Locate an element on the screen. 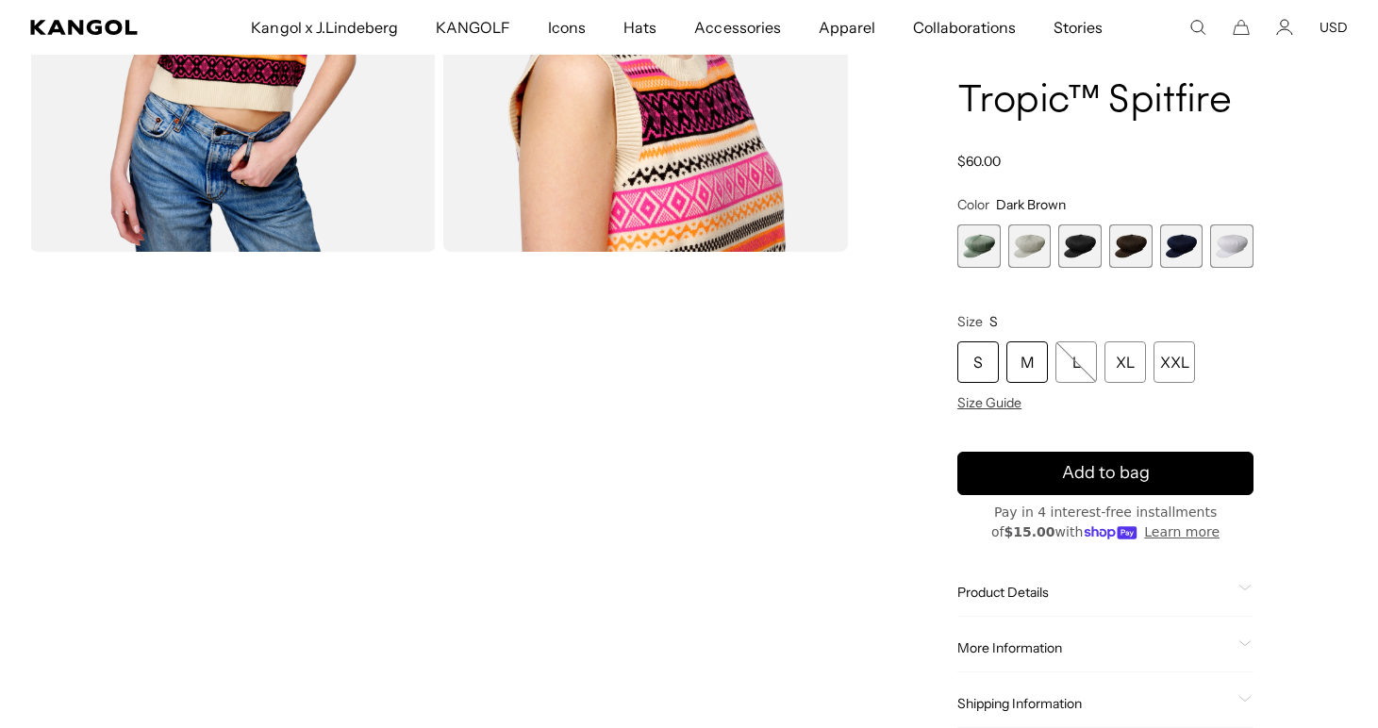  label: Black is located at coordinates (1080, 246).